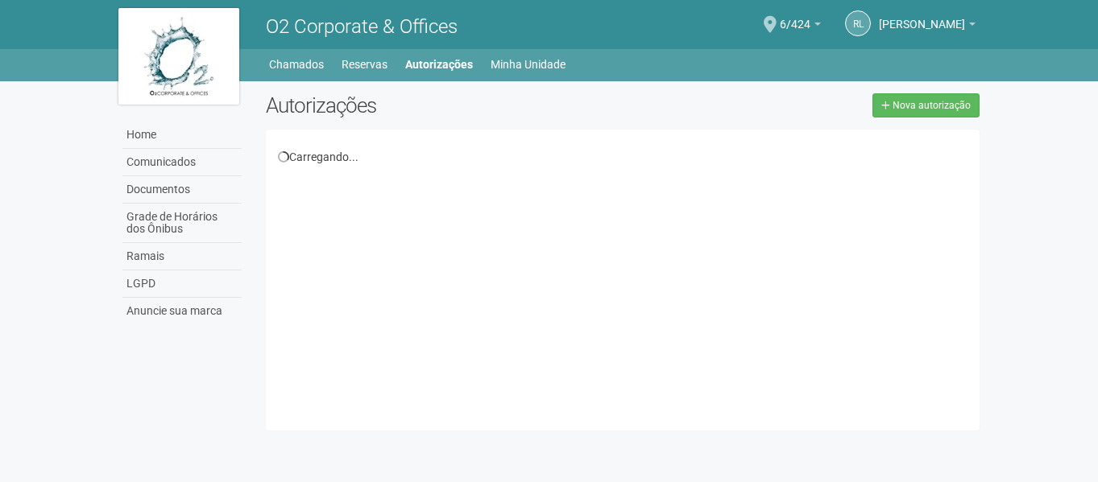 This screenshot has width=1098, height=482. What do you see at coordinates (795, 16) in the screenshot?
I see `span: 6/424` at bounding box center [795, 16].